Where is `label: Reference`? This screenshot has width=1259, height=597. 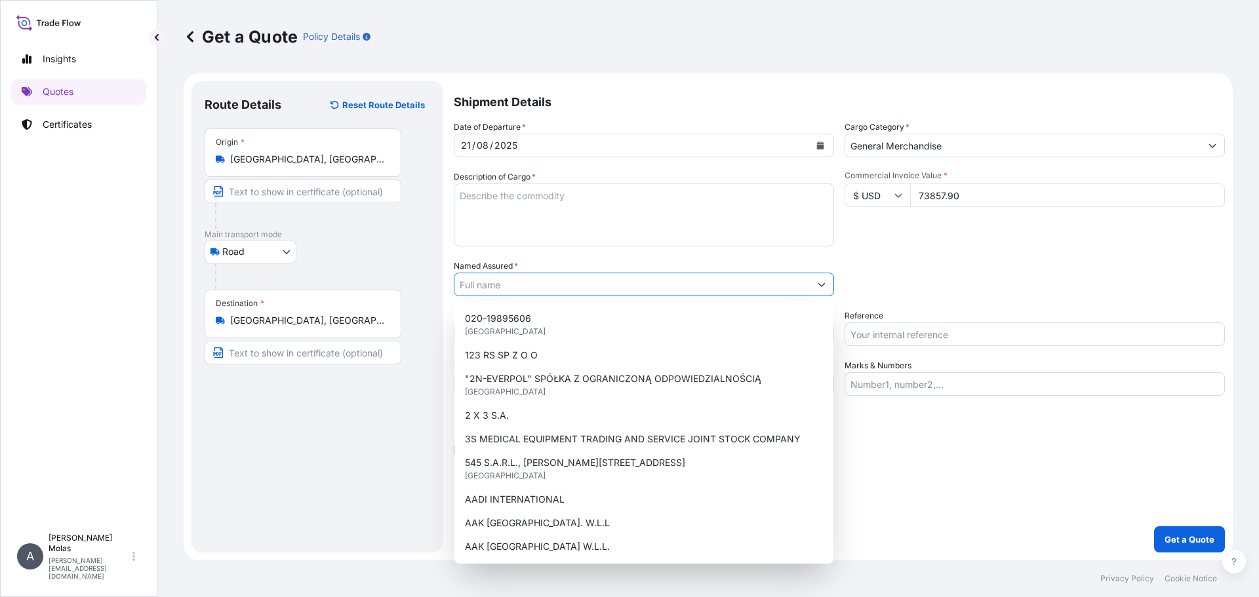 label: Reference is located at coordinates (863, 316).